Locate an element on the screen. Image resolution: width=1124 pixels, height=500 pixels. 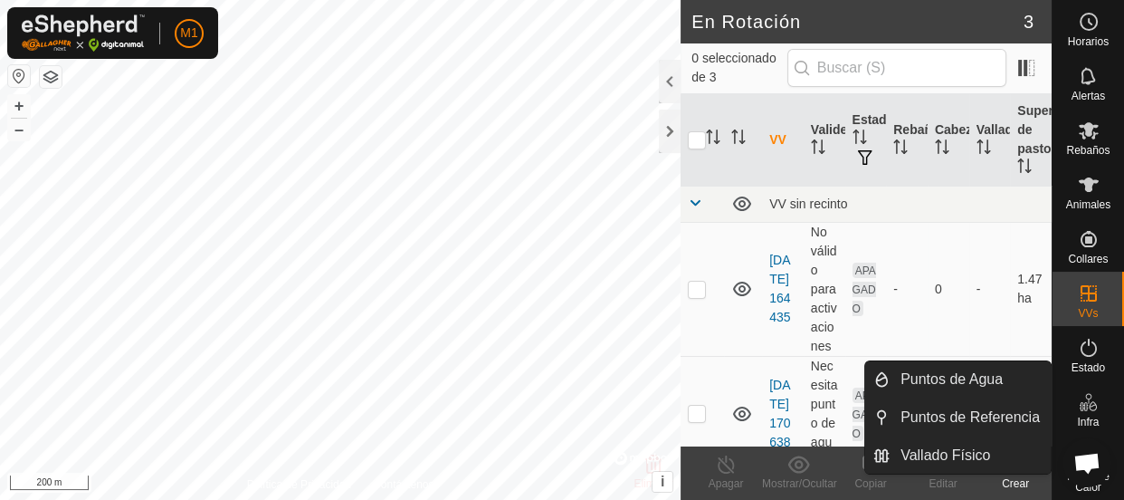
span: VVs is located at coordinates (1088, 313).